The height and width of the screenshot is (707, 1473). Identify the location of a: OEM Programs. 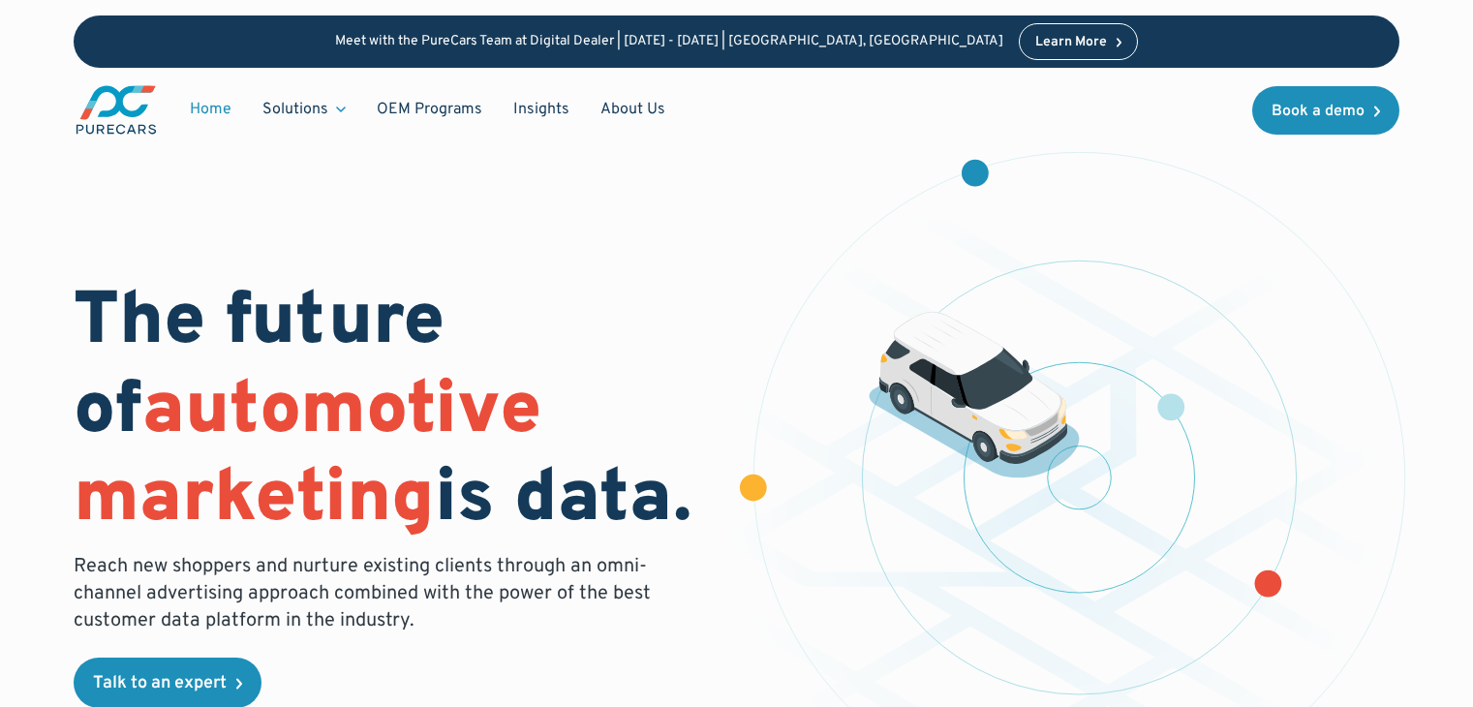
(429, 109).